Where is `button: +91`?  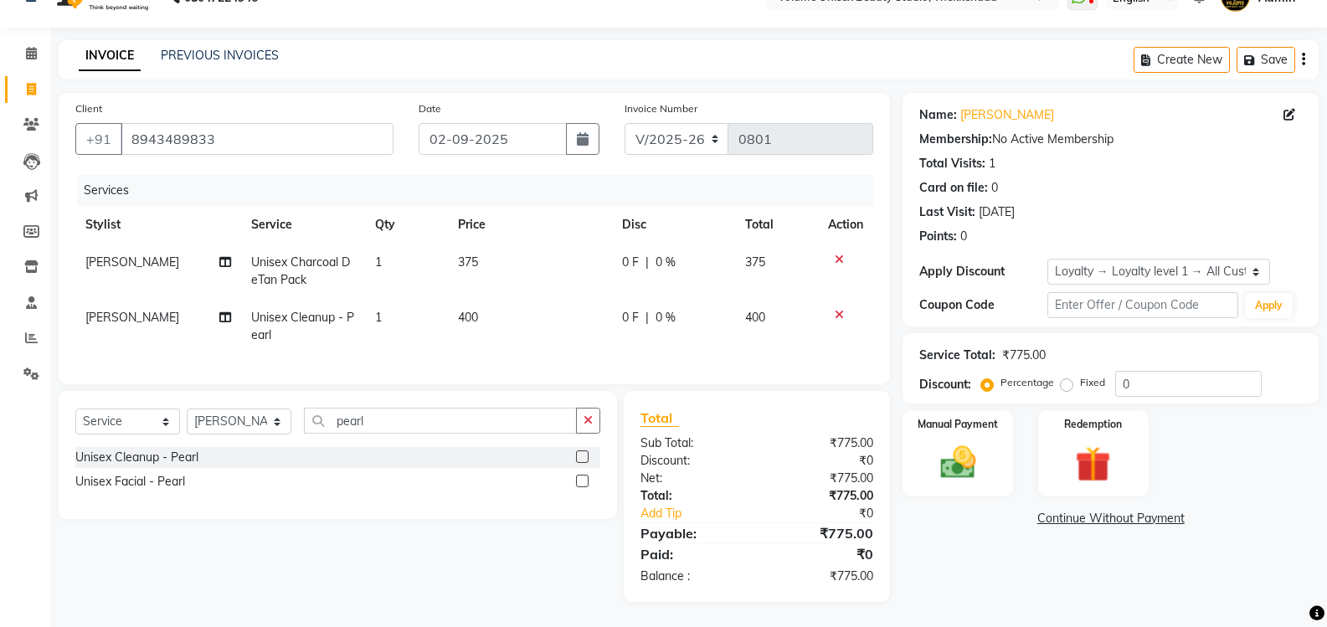
button: +91 is located at coordinates (99, 139).